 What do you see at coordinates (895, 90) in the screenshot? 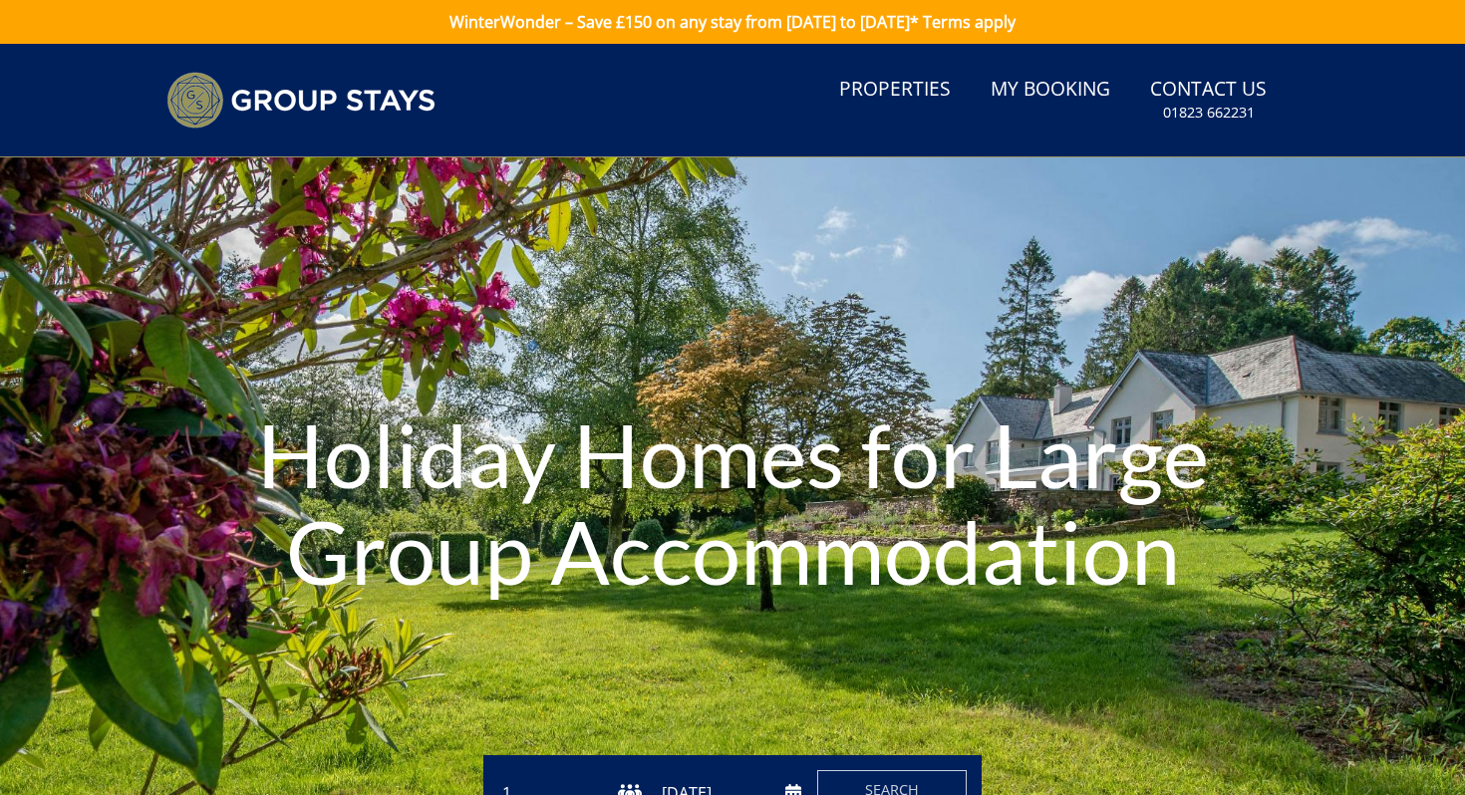
I see `a: Properties` at bounding box center [895, 90].